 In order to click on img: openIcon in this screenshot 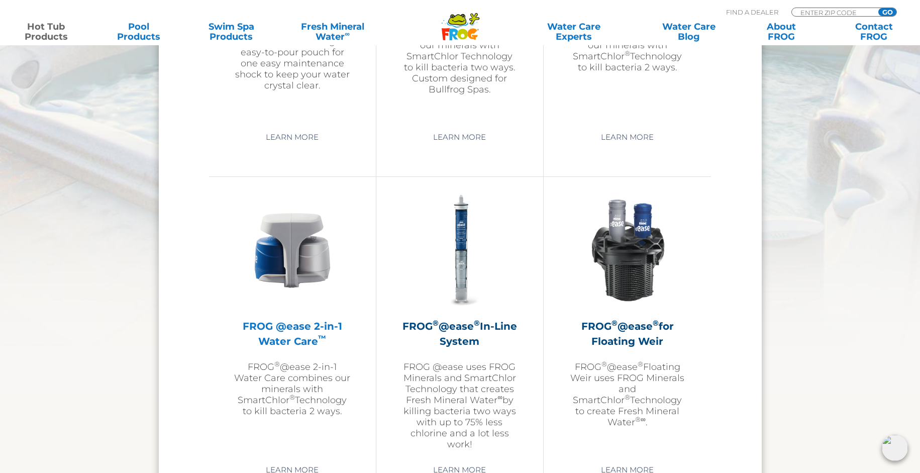, I will do `click(895, 448)`.